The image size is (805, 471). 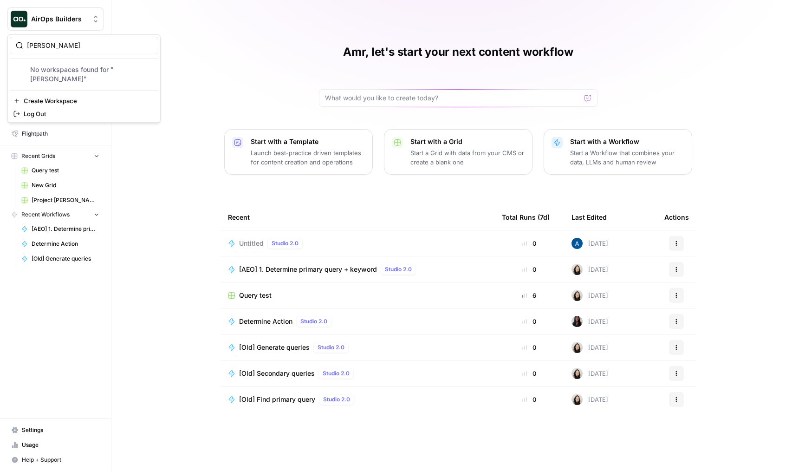 What do you see at coordinates (308, 142) in the screenshot?
I see `p: Start with a Template` at bounding box center [308, 142].